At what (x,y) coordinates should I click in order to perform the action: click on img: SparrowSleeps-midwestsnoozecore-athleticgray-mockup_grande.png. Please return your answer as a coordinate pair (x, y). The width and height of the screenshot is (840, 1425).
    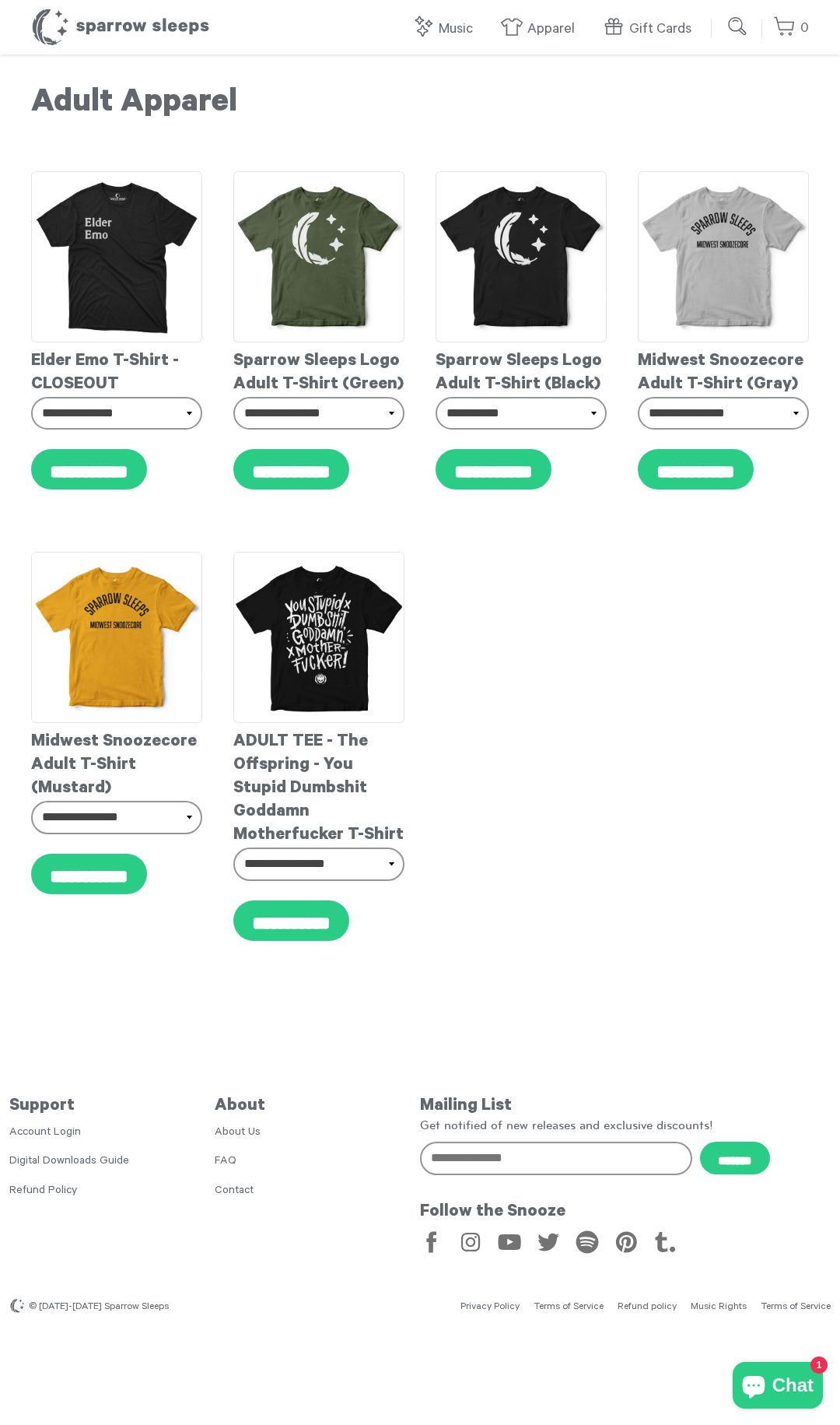
    Looking at the image, I should click on (723, 257).